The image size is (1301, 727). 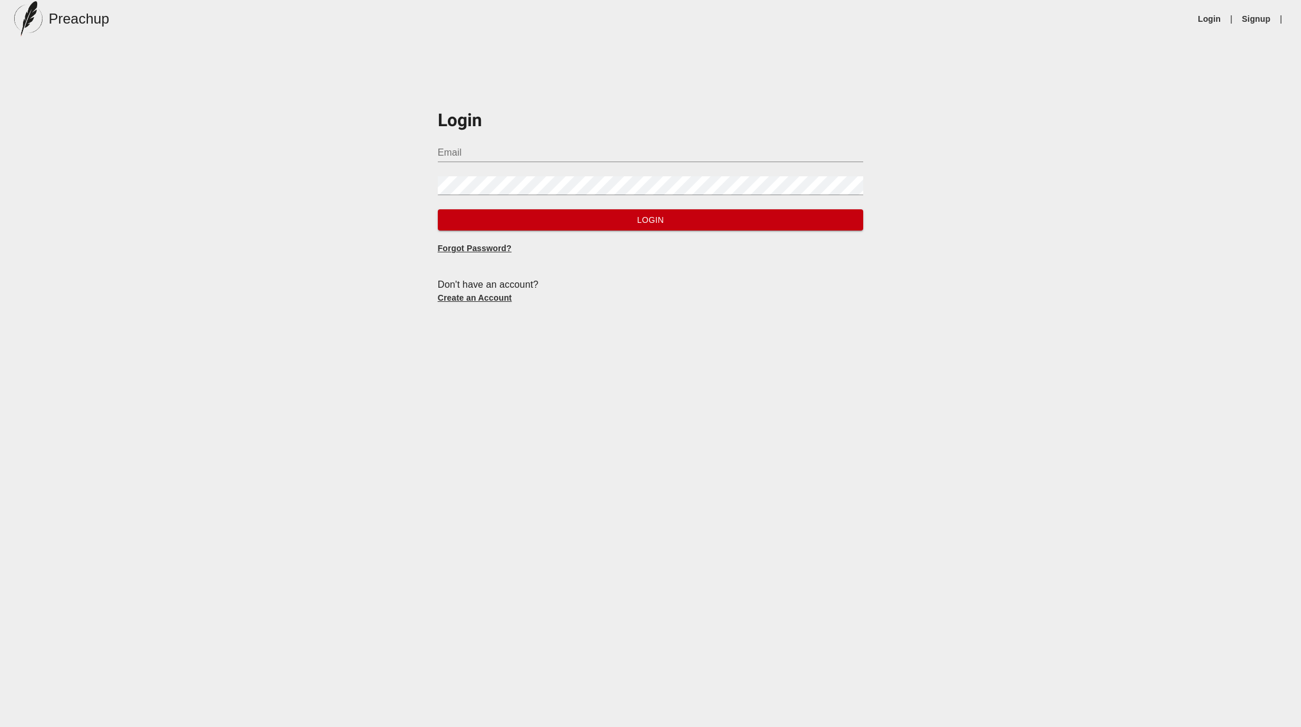 What do you see at coordinates (651, 220) in the screenshot?
I see `button: Login` at bounding box center [651, 220].